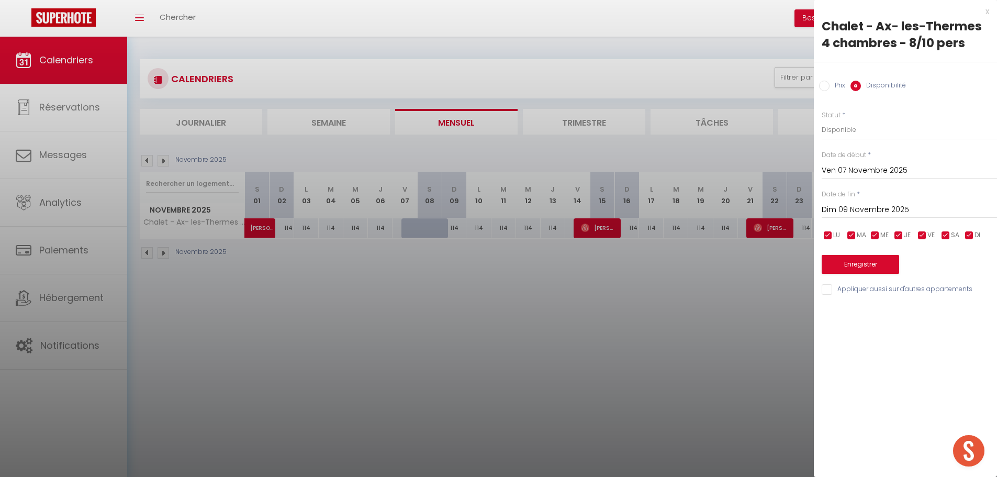 The width and height of the screenshot is (997, 477). Describe the element at coordinates (861, 264) in the screenshot. I see `button: Enregistrer` at that location.